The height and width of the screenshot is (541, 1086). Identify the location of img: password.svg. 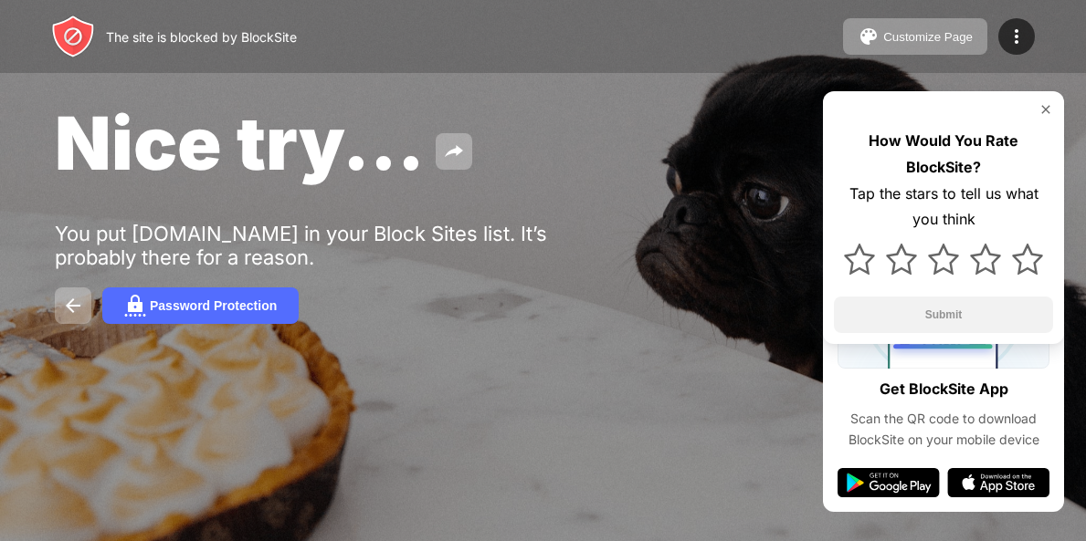
(135, 306).